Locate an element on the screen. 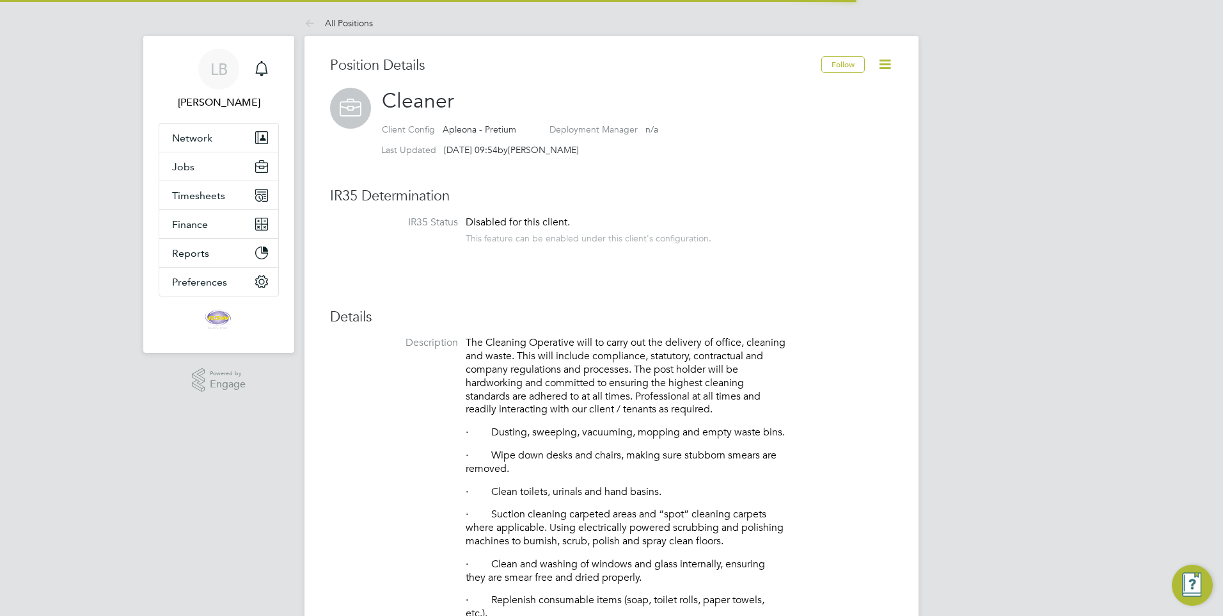 This screenshot has width=1223, height=616. h3: IR35 Determination is located at coordinates (612, 196).